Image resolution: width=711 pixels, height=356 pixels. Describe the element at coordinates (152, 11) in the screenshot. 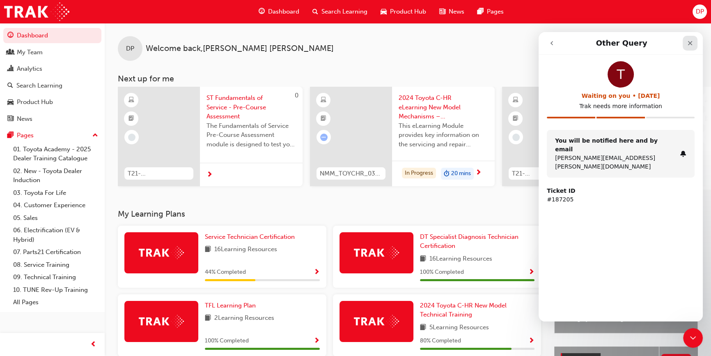

I see `div: Close` at that location.